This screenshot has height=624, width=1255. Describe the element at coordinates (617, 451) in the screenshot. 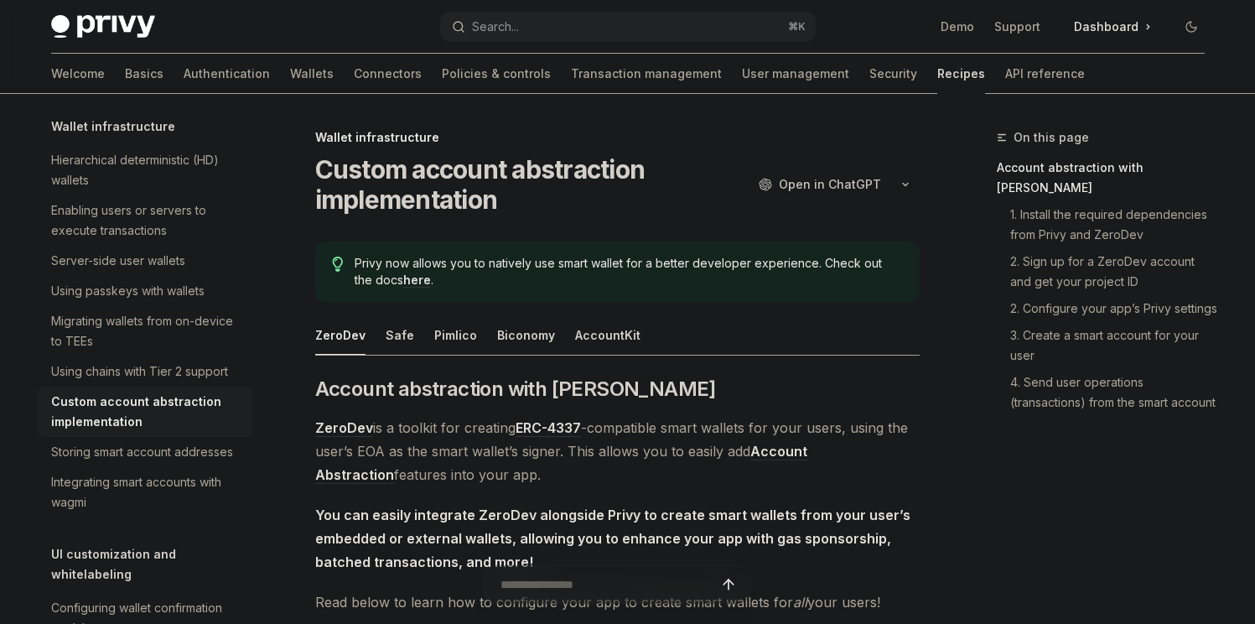

I see `span: is a toolkit for creating -compatible smart wallets for your users, using the user’s EOA as the s...` at that location.